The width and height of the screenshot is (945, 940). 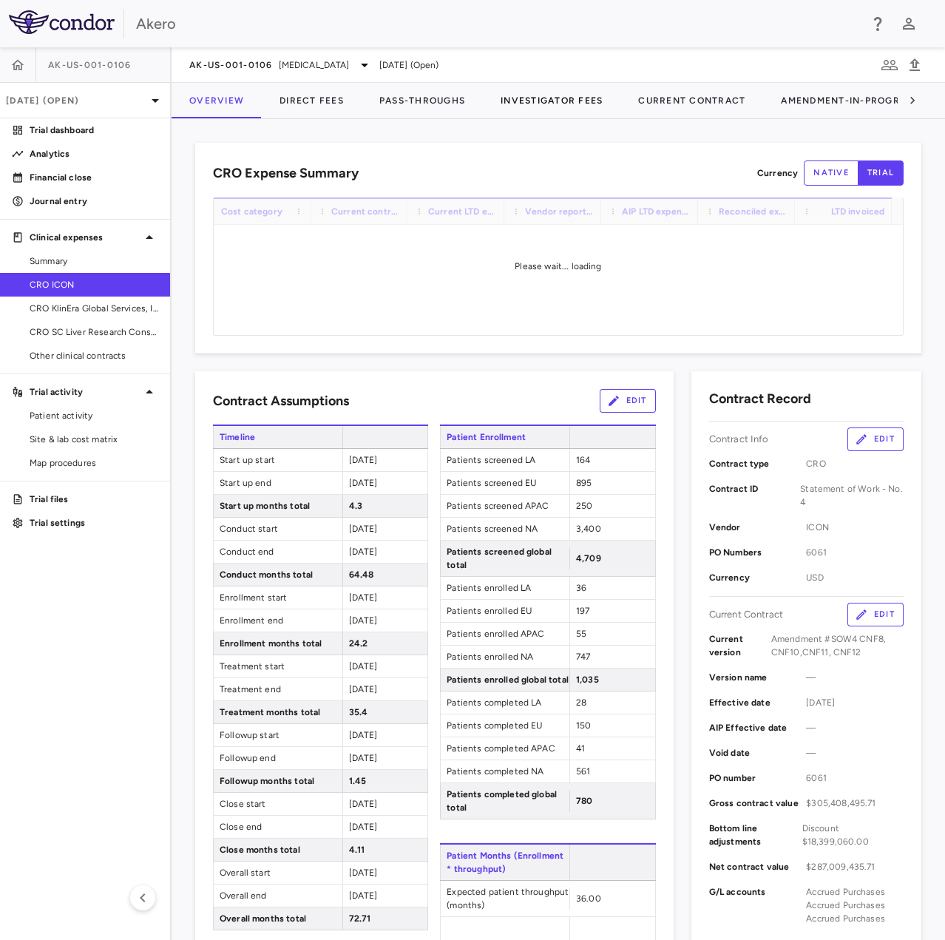 What do you see at coordinates (758, 867) in the screenshot?
I see `p: Net contract value` at bounding box center [758, 867].